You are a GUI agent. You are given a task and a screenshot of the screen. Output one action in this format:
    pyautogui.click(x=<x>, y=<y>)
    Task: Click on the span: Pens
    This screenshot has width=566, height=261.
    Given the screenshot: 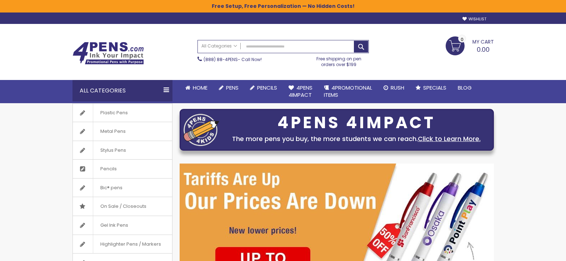 What is the action you would take?
    pyautogui.click(x=232, y=87)
    